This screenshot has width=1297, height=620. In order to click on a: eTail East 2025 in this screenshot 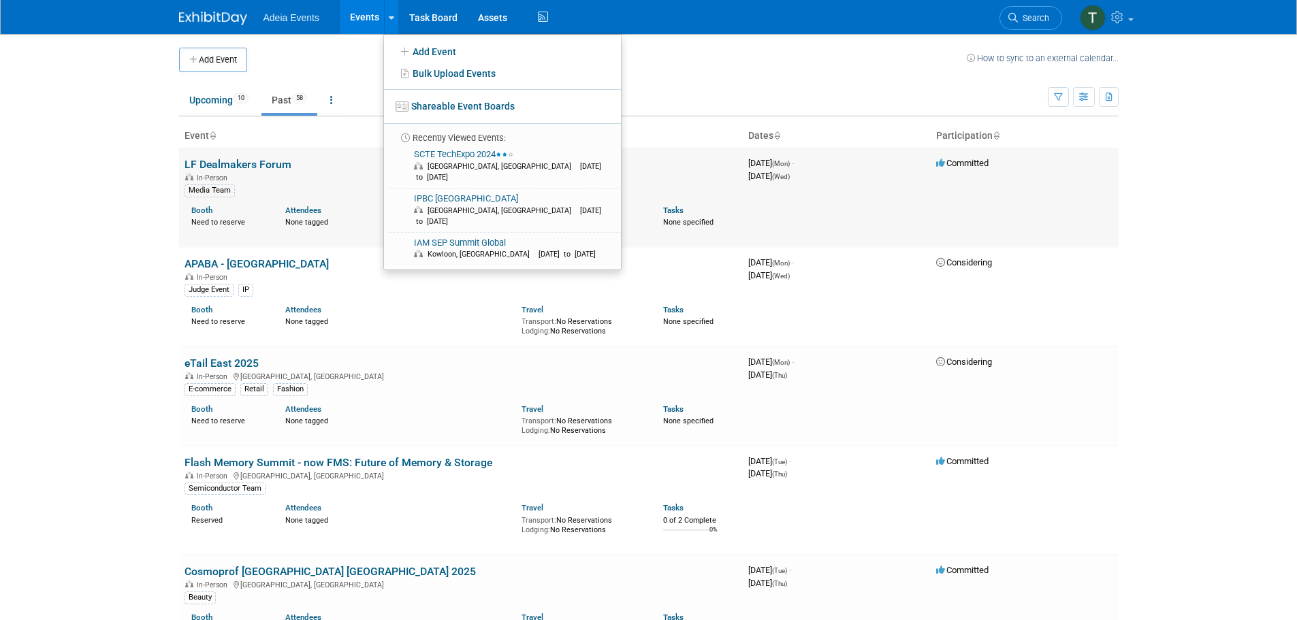, I will do `click(221, 363)`.